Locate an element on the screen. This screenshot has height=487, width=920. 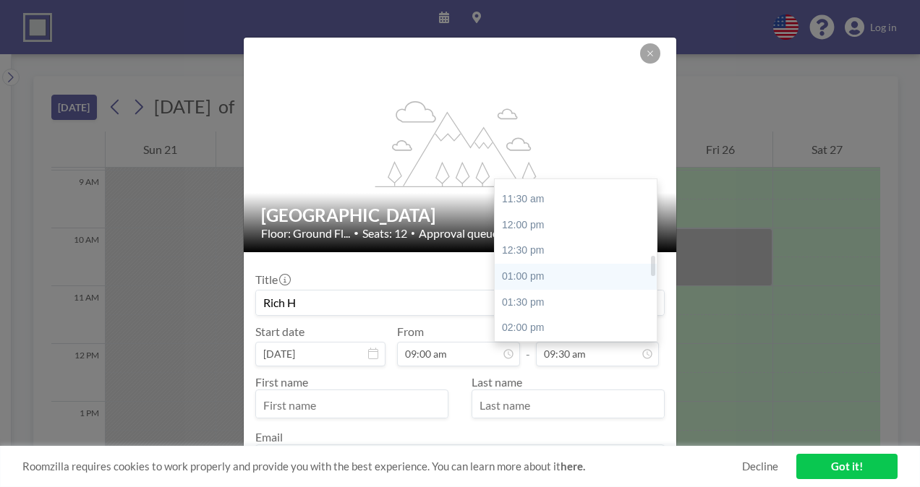
a: Decline is located at coordinates (760, 466).